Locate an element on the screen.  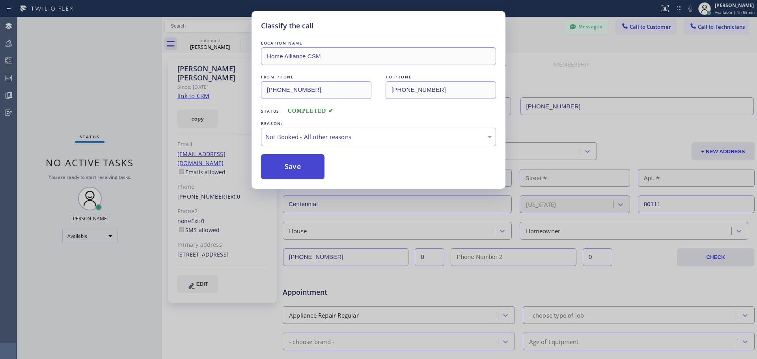
h5: Classify the call is located at coordinates (287, 26).